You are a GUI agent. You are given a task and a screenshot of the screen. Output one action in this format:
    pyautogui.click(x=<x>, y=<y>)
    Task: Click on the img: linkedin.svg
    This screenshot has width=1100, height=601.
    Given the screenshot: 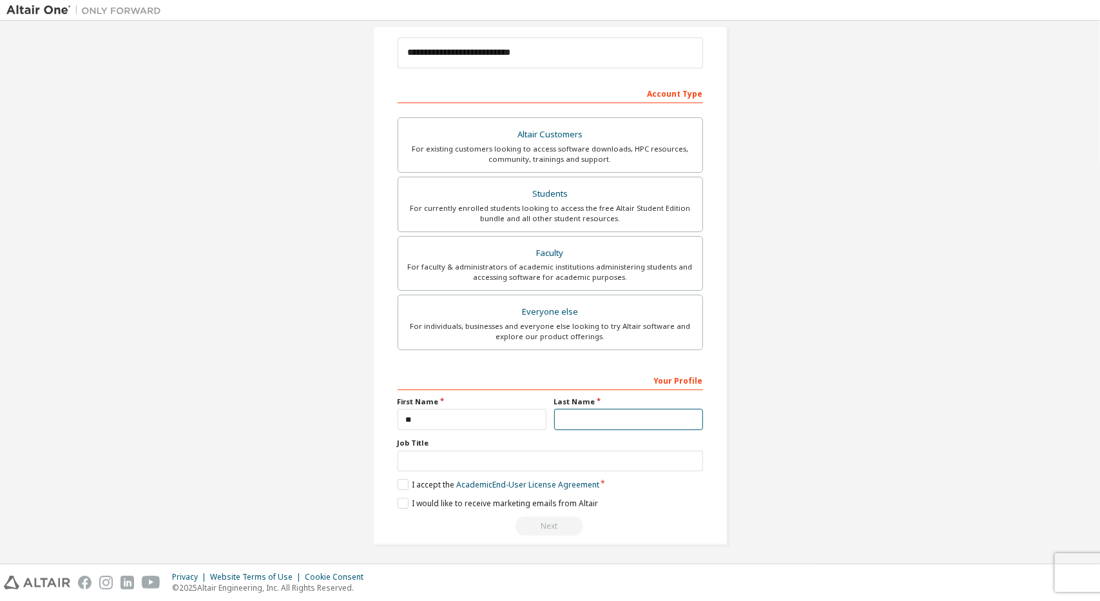 What is the action you would take?
    pyautogui.click(x=127, y=582)
    